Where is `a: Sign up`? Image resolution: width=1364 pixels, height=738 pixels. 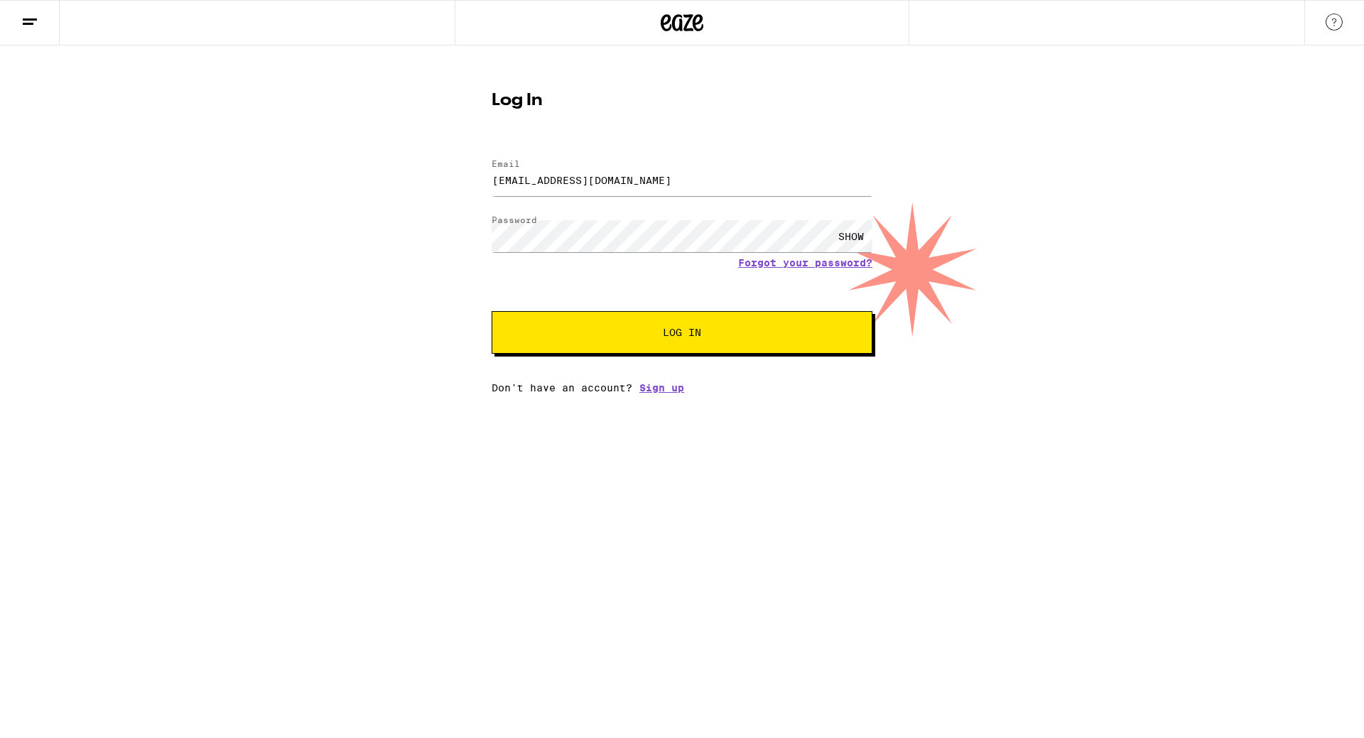
a: Sign up is located at coordinates (662, 388).